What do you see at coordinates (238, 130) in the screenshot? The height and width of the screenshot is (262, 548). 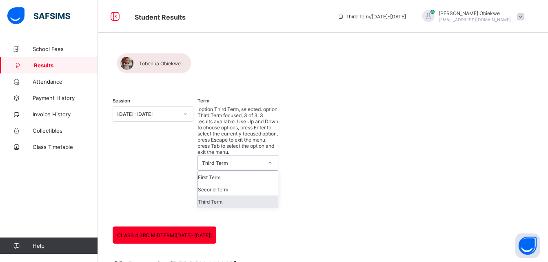 I see `span: option Third Term focused, 3 of 3. 3 results available. Use Up and Down to choose options, press ...` at bounding box center [238, 130].